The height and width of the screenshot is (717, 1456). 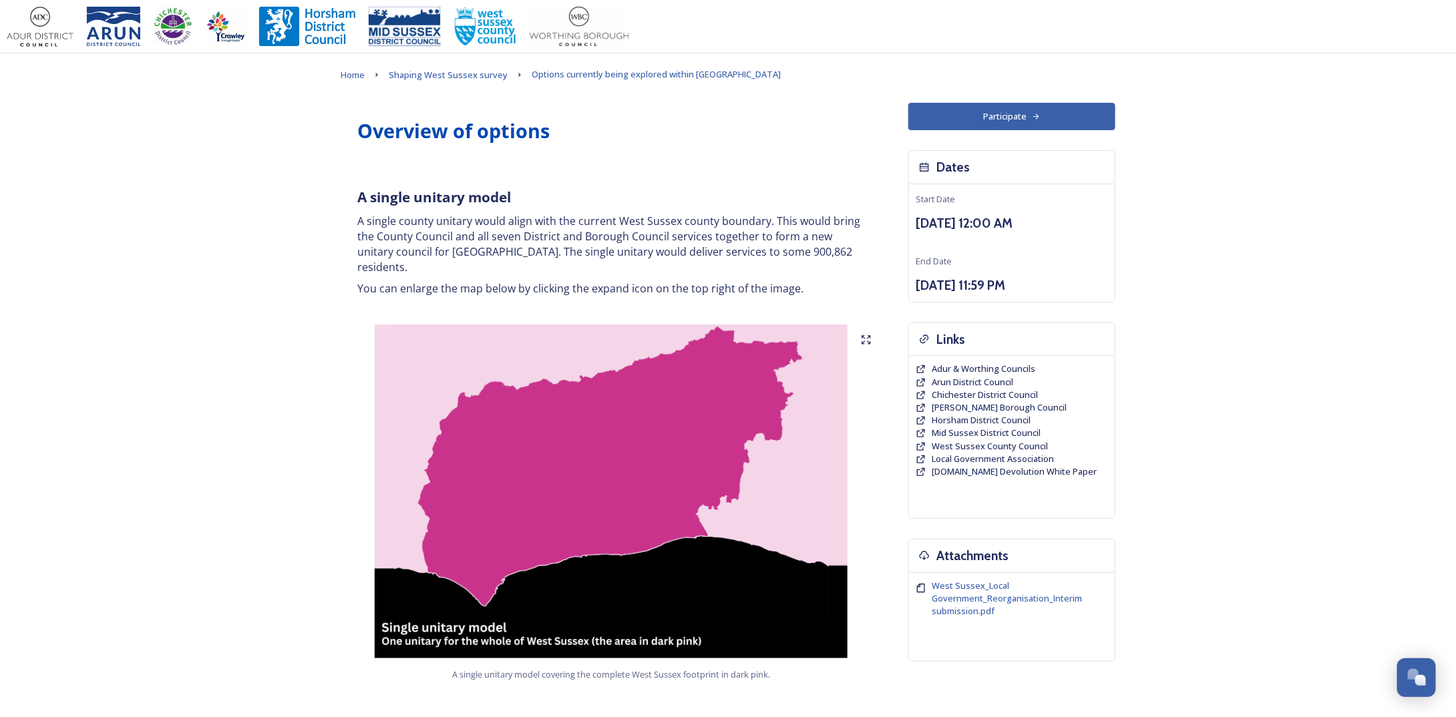 What do you see at coordinates (986, 433) in the screenshot?
I see `a: Mid Sussex District Council` at bounding box center [986, 433].